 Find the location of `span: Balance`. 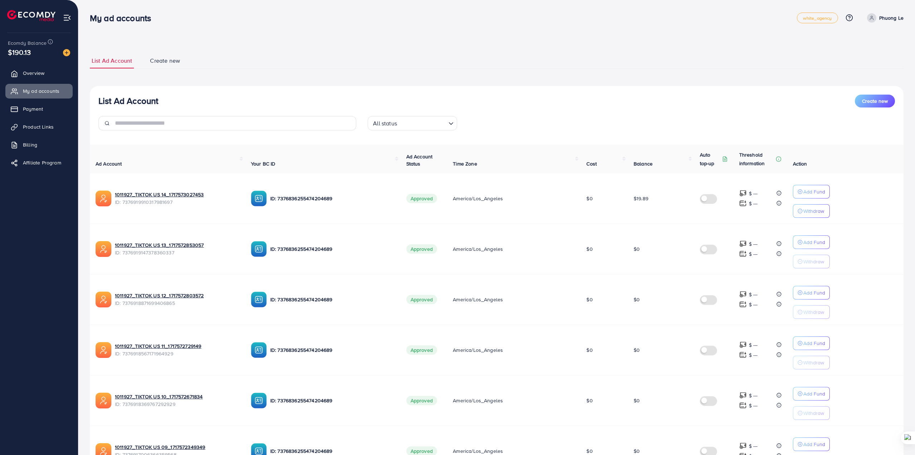

span: Balance is located at coordinates (643, 164).